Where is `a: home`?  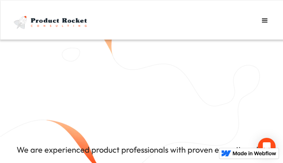 a: home is located at coordinates (49, 21).